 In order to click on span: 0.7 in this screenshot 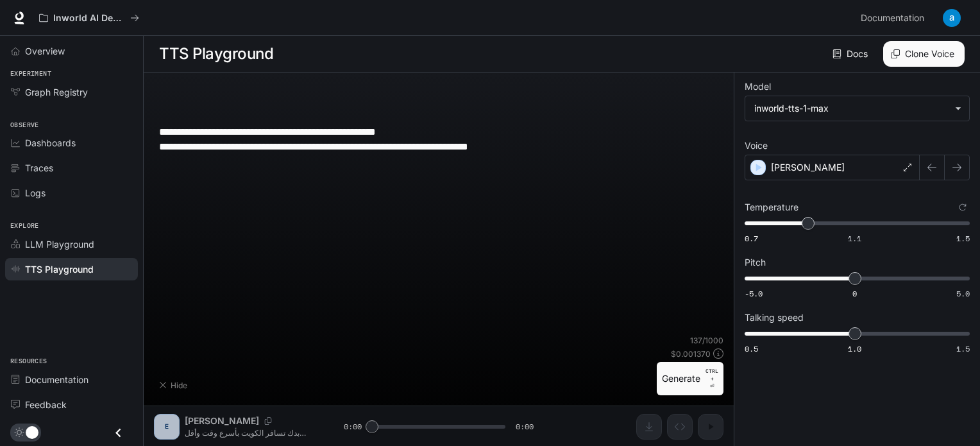, I will do `click(751, 238)`.